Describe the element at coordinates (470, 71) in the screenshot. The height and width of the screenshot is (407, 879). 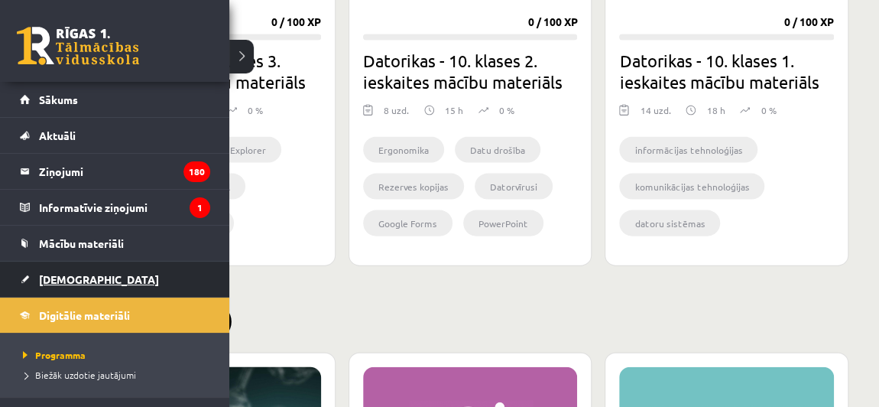
I see `h2: Datorikas - 10. klases 2. ieskaites mācību materiāls` at that location.